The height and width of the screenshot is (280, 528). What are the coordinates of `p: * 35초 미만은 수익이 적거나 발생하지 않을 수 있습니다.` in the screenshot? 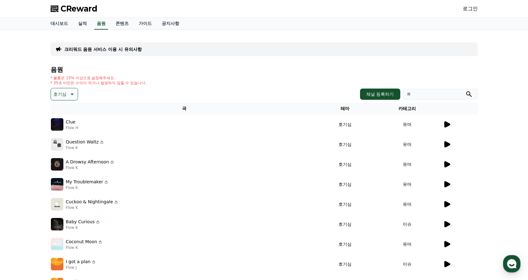 It's located at (99, 83).